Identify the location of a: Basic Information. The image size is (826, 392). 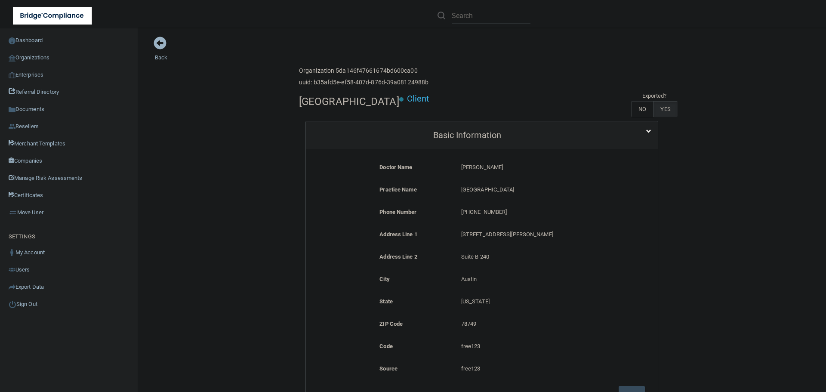
(482, 135).